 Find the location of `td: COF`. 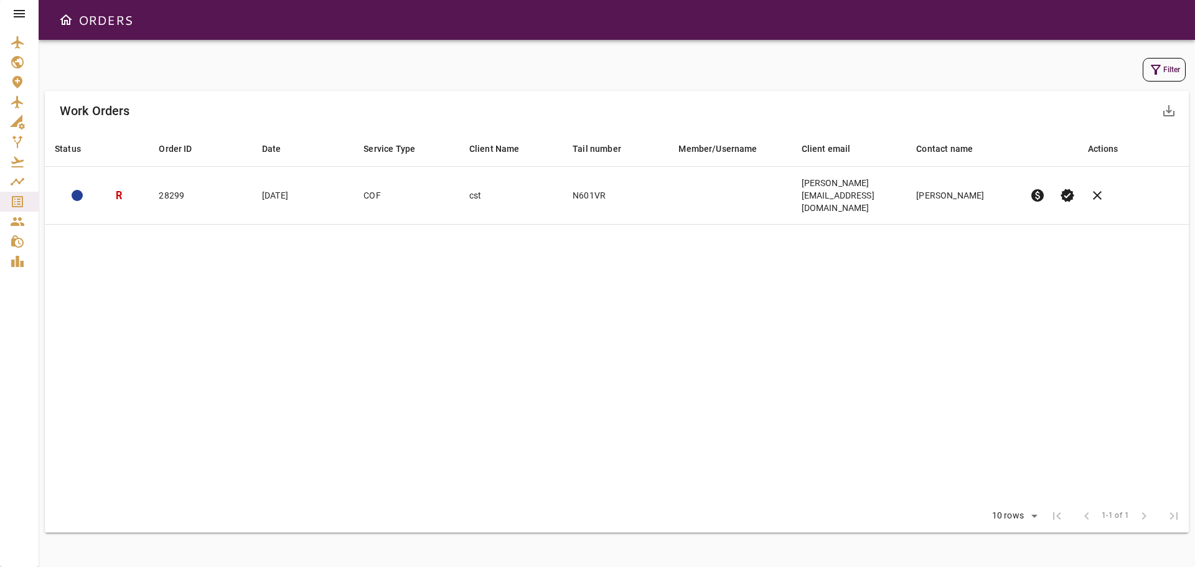

td: COF is located at coordinates (406, 195).